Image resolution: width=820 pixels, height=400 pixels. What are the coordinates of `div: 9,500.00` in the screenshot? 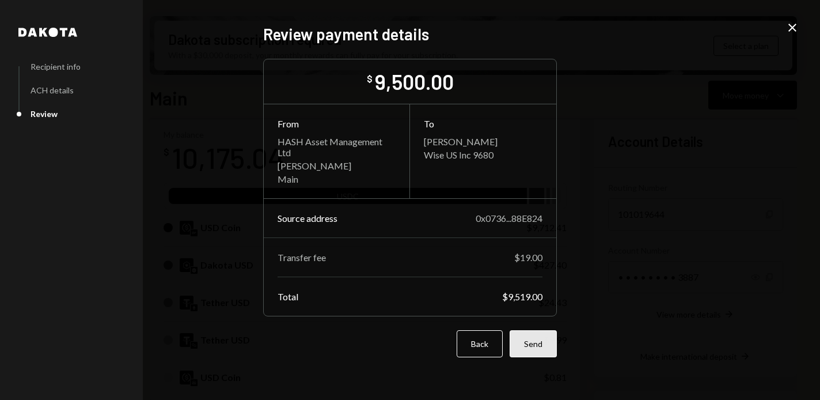 It's located at (414, 81).